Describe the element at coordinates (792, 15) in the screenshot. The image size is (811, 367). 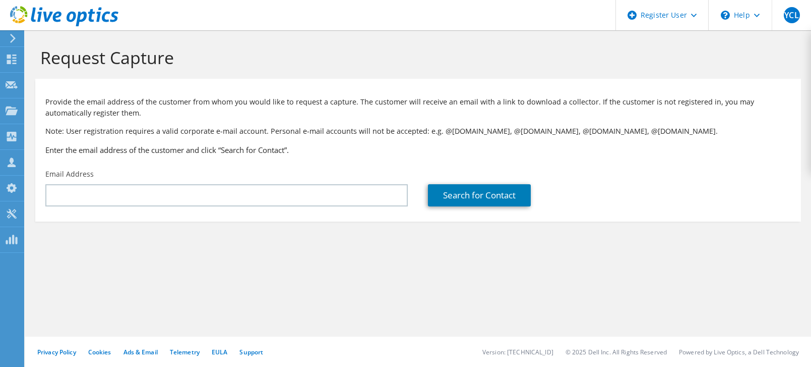
I see `span: YCL` at that location.